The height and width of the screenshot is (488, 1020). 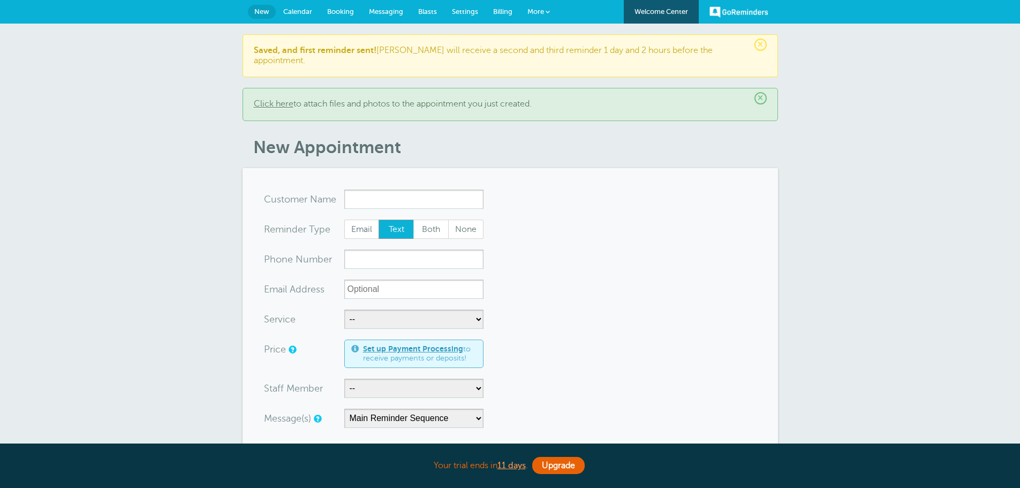 What do you see at coordinates (298, 11) in the screenshot?
I see `span: Calendar` at bounding box center [298, 11].